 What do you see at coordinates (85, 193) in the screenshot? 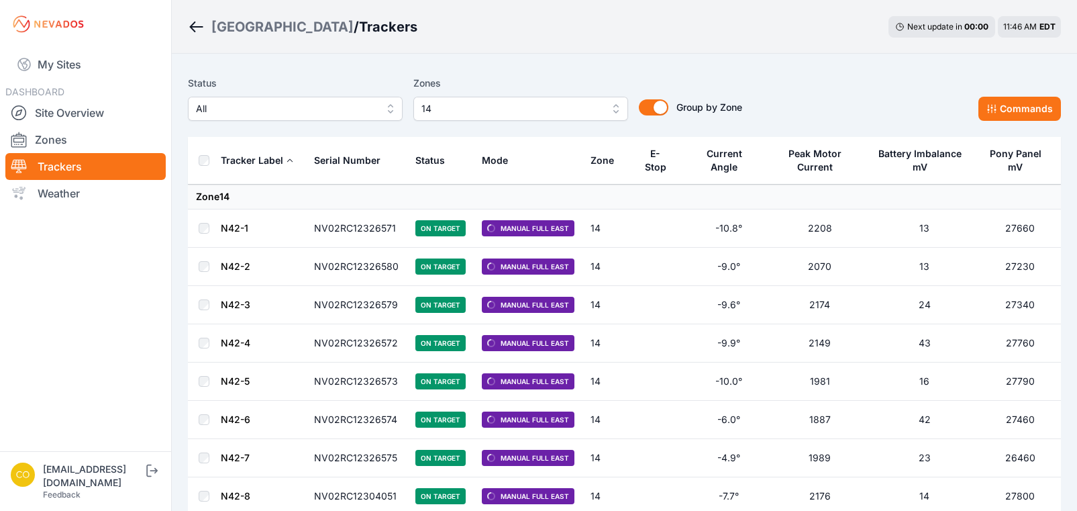
I see `a: Weather` at bounding box center [85, 193].